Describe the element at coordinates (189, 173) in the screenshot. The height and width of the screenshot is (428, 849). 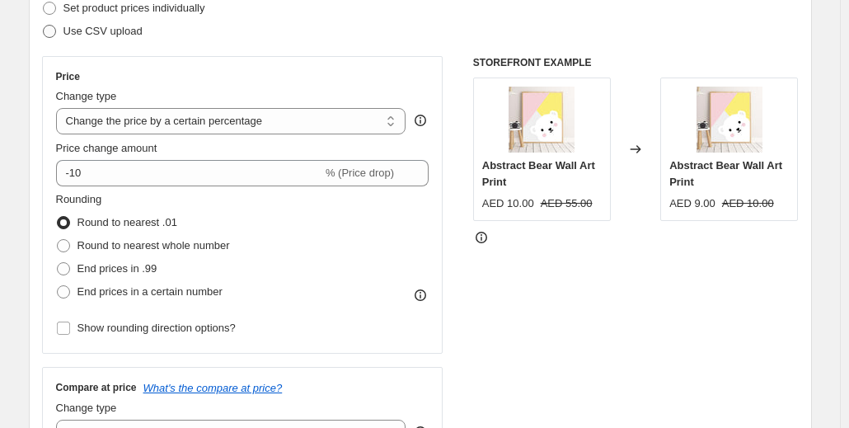
I see `input: -15` at that location.